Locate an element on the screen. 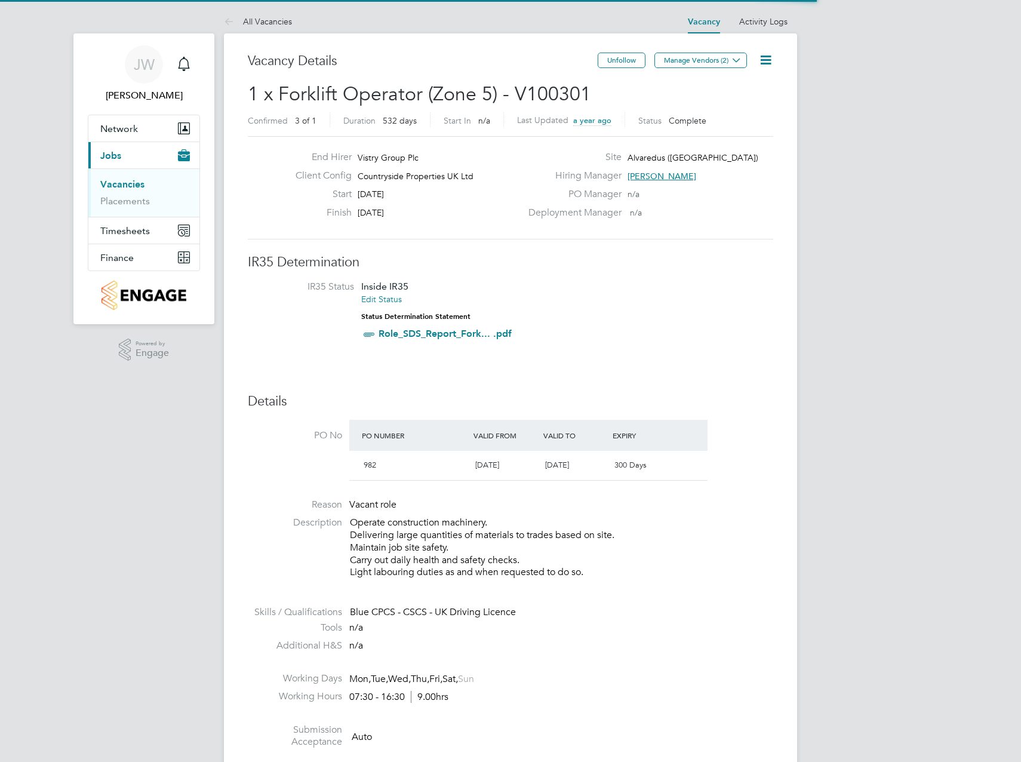 The width and height of the screenshot is (1021, 762). label: Finish is located at coordinates (319, 213).